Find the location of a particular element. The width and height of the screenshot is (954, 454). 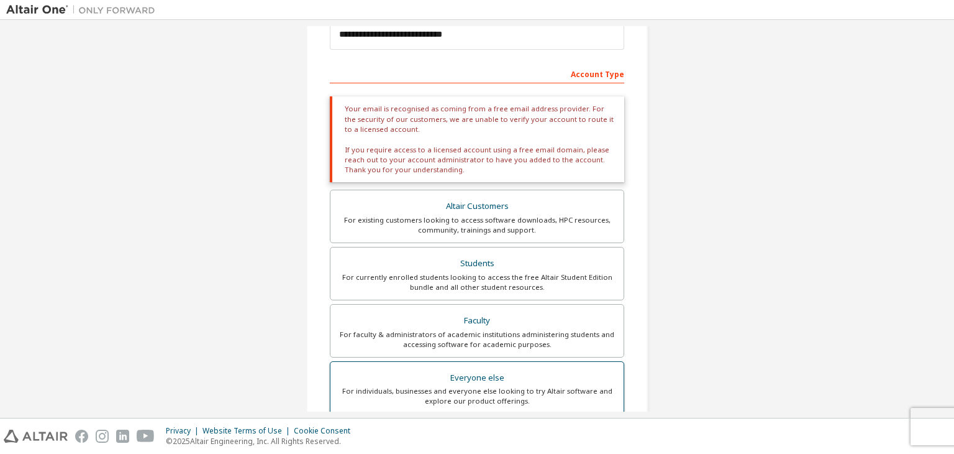

img: youtube.svg is located at coordinates (145, 436).